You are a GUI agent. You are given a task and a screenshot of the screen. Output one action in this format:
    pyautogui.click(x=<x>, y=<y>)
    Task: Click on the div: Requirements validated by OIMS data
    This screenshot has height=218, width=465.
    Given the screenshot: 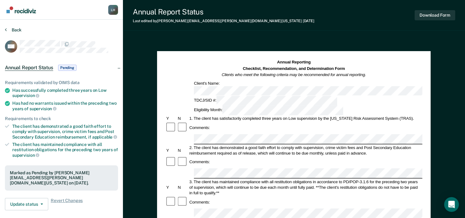 What is the action you would take?
    pyautogui.click(x=62, y=82)
    